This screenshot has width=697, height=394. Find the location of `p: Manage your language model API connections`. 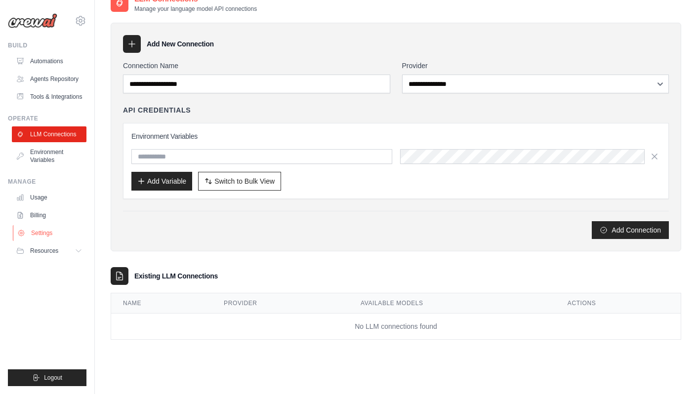

p: Manage your language model API connections is located at coordinates (196, 9).